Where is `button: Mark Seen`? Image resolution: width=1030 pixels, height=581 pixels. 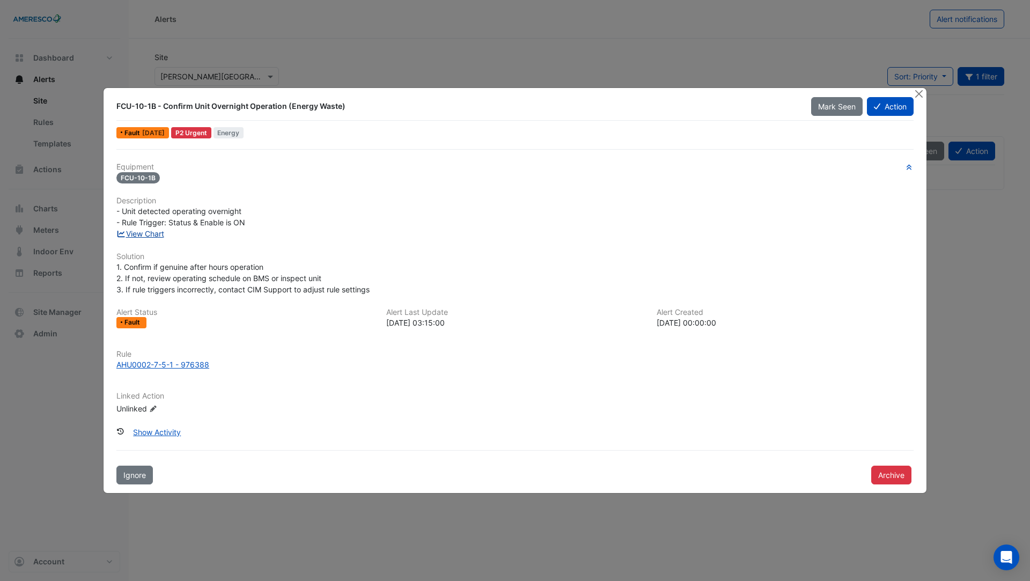
button: Mark Seen is located at coordinates (837, 106).